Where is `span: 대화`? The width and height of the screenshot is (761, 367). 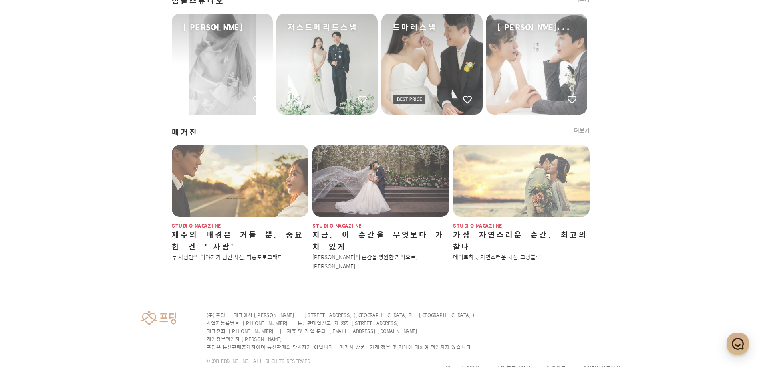 span: 대화 is located at coordinates (78, 269).